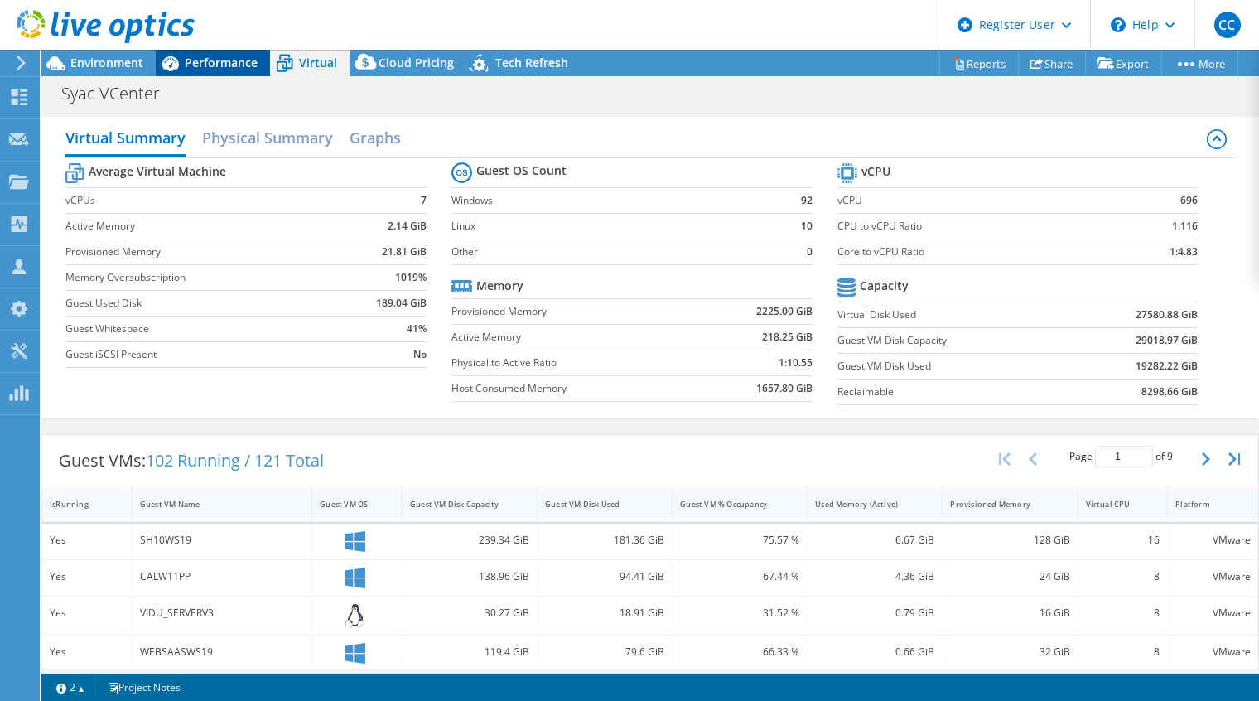 The width and height of the screenshot is (1259, 701). What do you see at coordinates (616, 200) in the screenshot?
I see `label: Windows` at bounding box center [616, 200].